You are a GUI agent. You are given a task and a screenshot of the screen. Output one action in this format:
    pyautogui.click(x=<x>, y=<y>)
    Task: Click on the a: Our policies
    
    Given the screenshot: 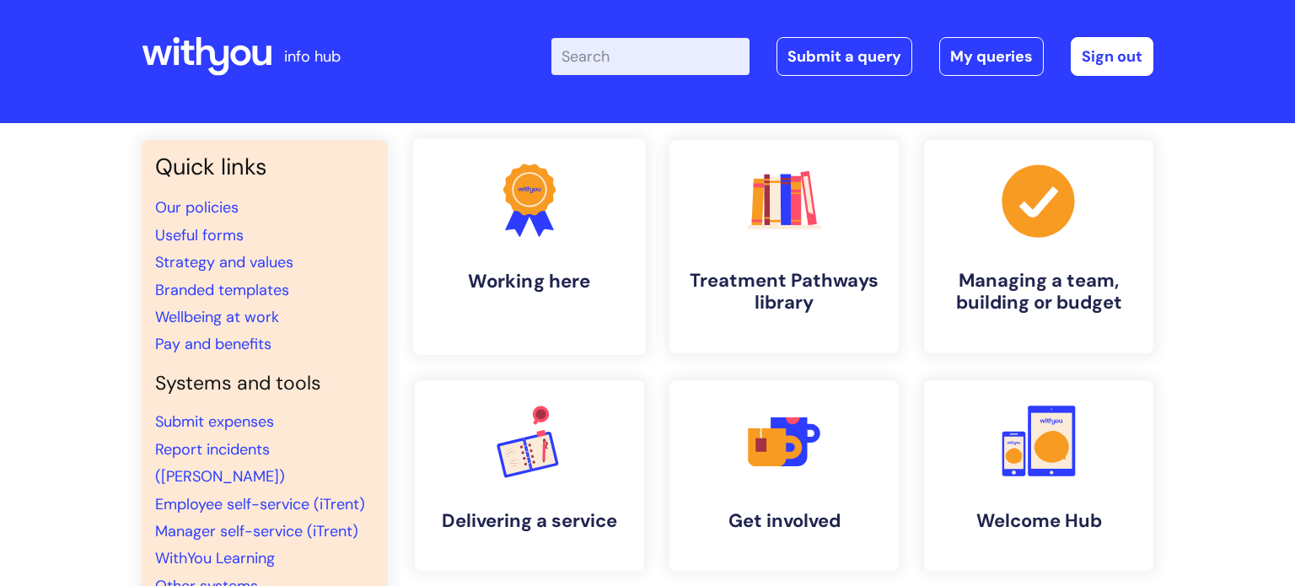 What is the action you would take?
    pyautogui.click(x=196, y=207)
    